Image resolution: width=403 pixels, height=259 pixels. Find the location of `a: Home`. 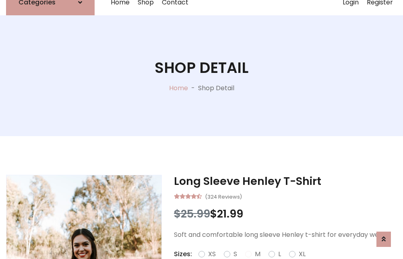

a: Home is located at coordinates (178, 88).